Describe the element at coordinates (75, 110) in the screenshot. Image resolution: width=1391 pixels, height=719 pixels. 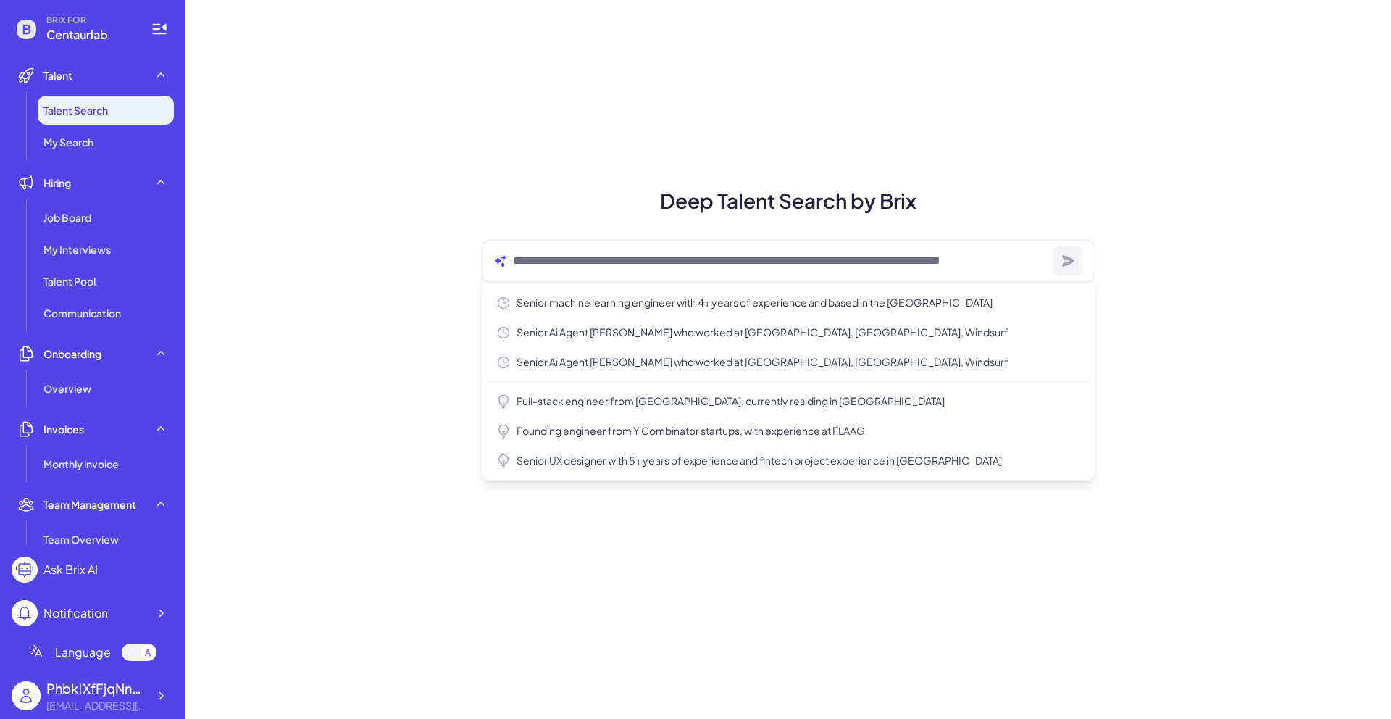
I see `span: Talent Search` at that location.